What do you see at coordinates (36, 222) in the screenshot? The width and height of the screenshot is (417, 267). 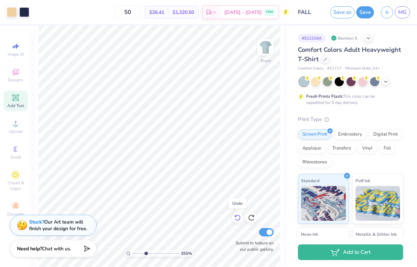 I see `strong: Stuck?` at bounding box center [36, 222].